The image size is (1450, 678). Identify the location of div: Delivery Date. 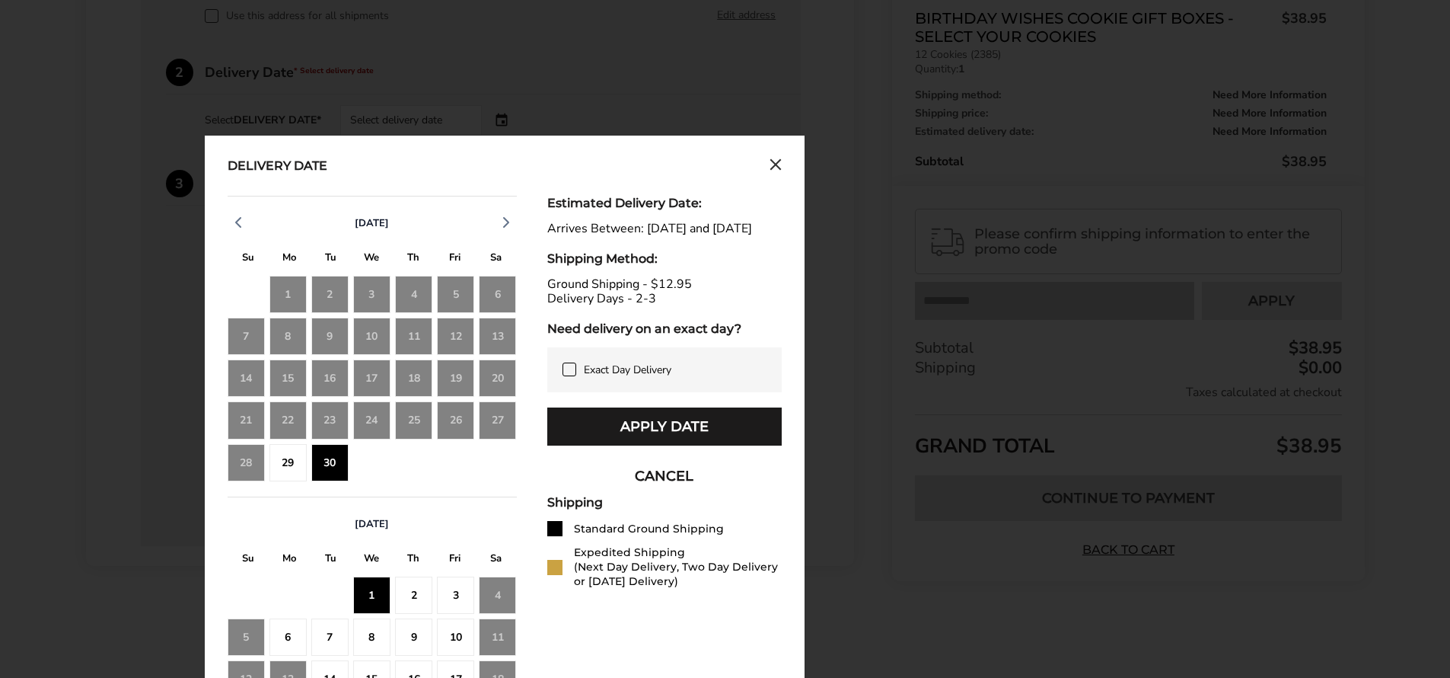
(277, 167).